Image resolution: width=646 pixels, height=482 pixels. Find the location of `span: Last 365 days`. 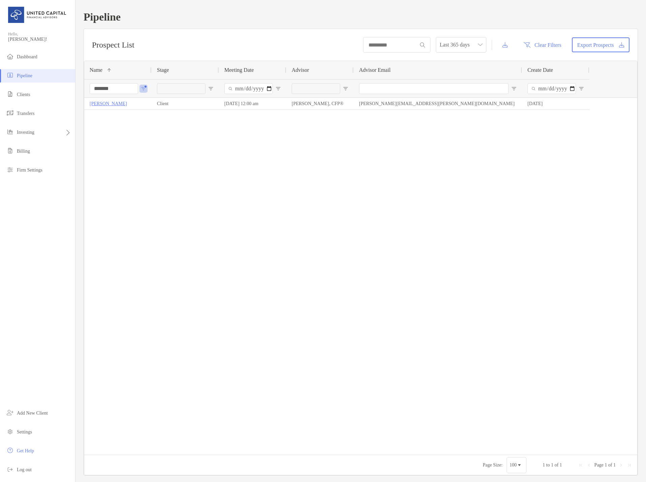

span: Last 365 days is located at coordinates (461, 45).